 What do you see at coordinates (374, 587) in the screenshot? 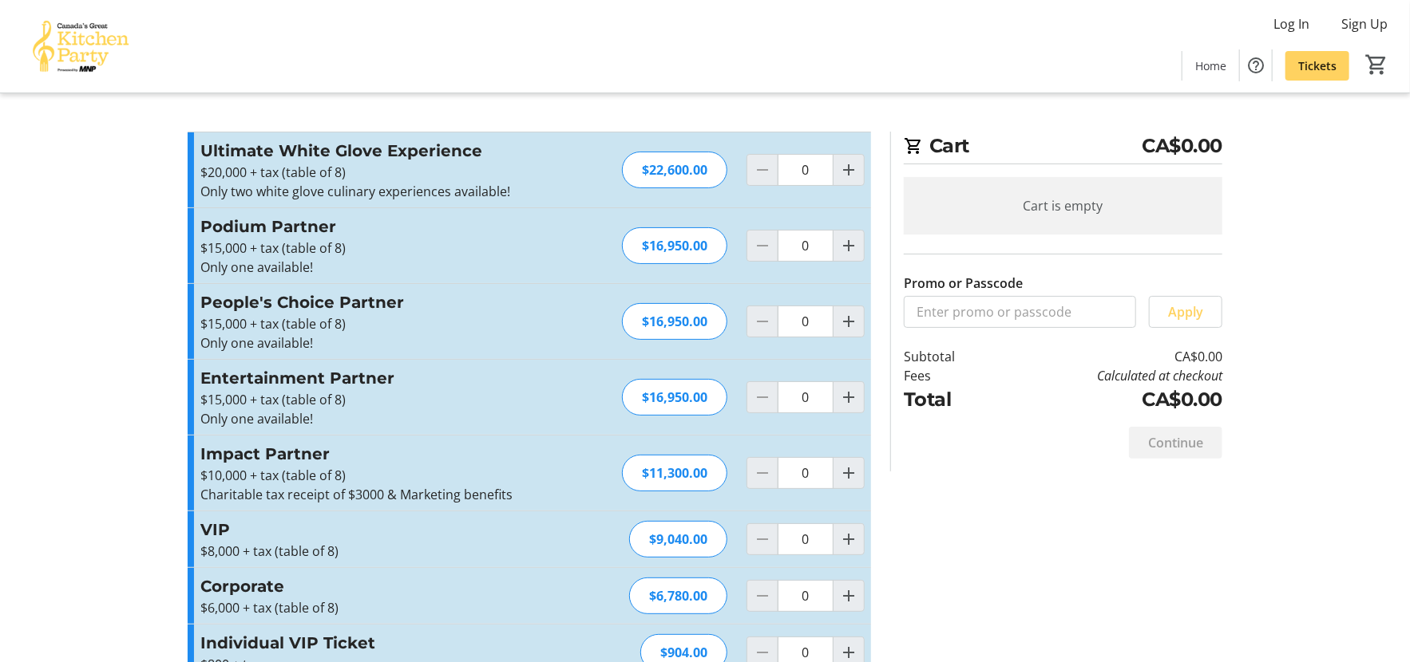
I see `h3: Corporate` at bounding box center [374, 587].